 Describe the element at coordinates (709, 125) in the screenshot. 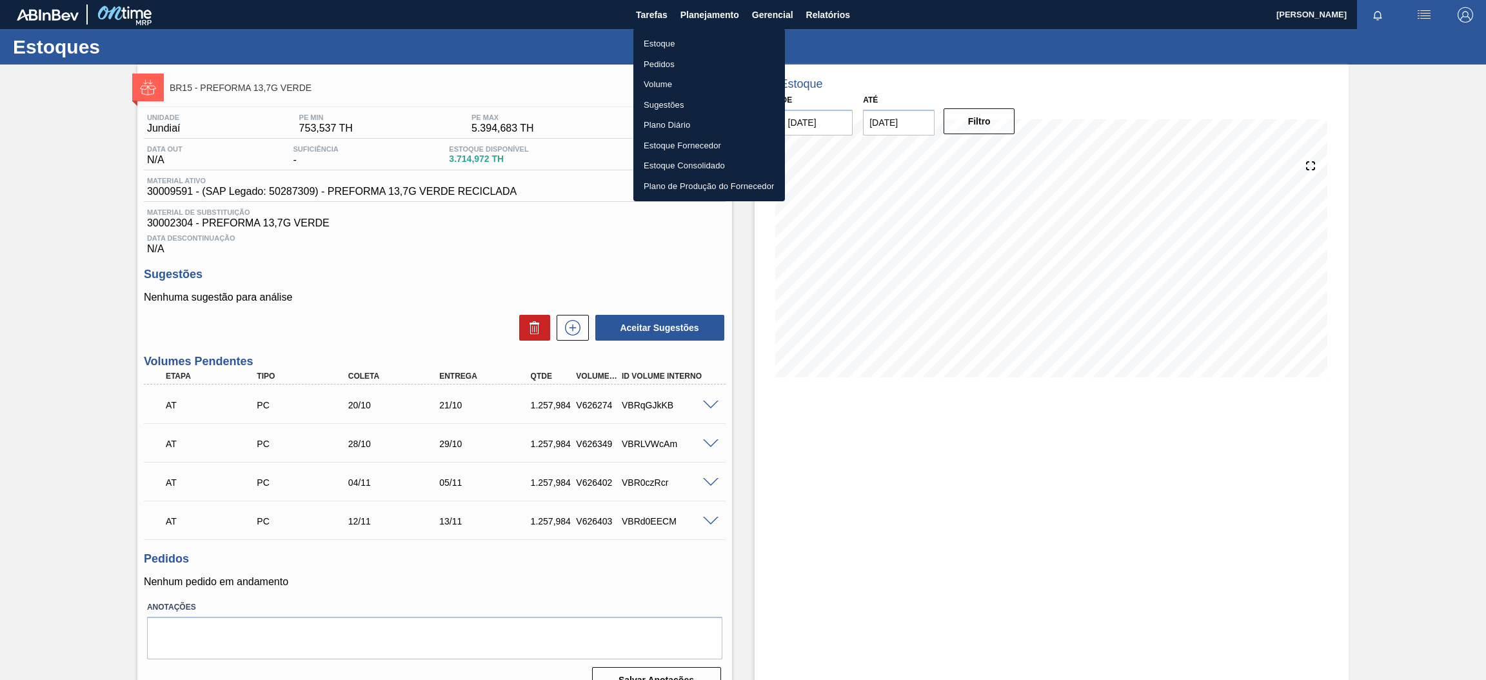

I see `a: Plano Diário` at that location.